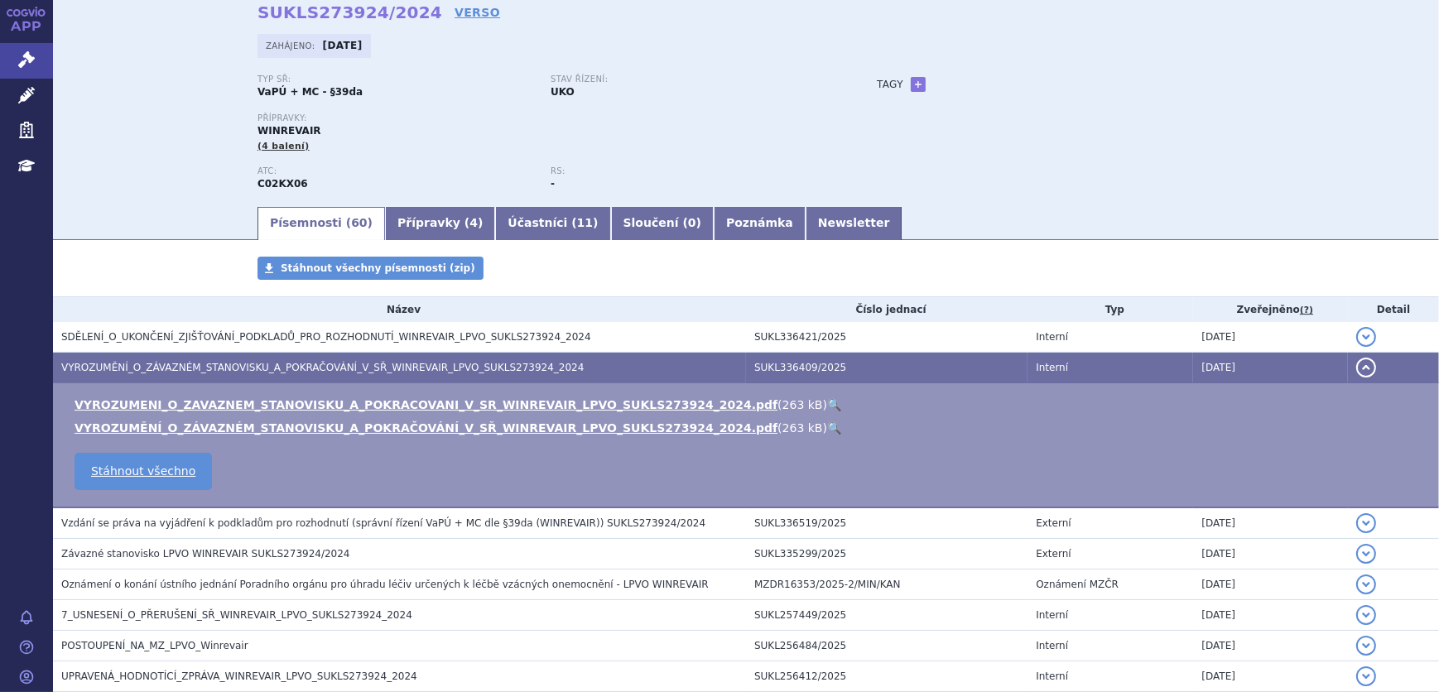 This screenshot has width=1439, height=692. I want to click on strong: SOTATERCEPT, so click(282, 184).